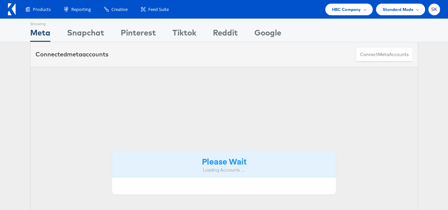 The height and width of the screenshot is (210, 448). What do you see at coordinates (158, 9) in the screenshot?
I see `span: Feed Suite` at bounding box center [158, 9].